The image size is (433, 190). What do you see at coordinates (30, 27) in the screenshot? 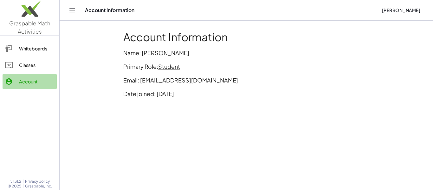
I see `span: Graspable Math Activities` at bounding box center [30, 27].